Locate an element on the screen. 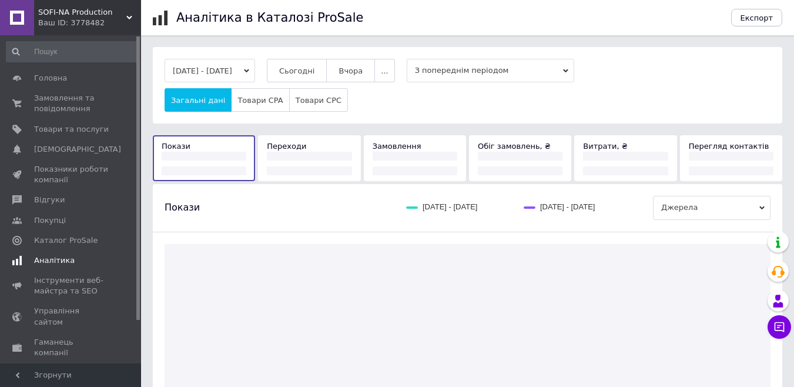 The height and width of the screenshot is (387, 794). button: Товари CPA is located at coordinates (260, 100).